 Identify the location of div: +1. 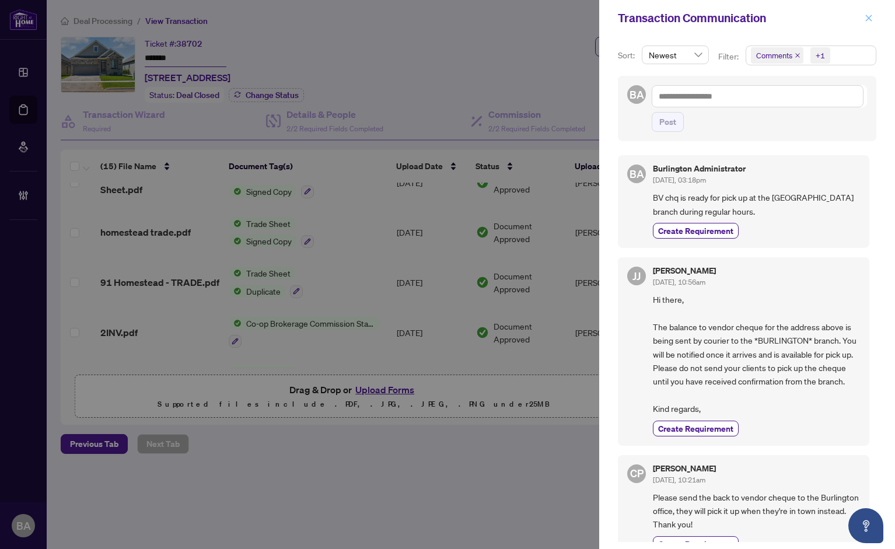
(820, 55).